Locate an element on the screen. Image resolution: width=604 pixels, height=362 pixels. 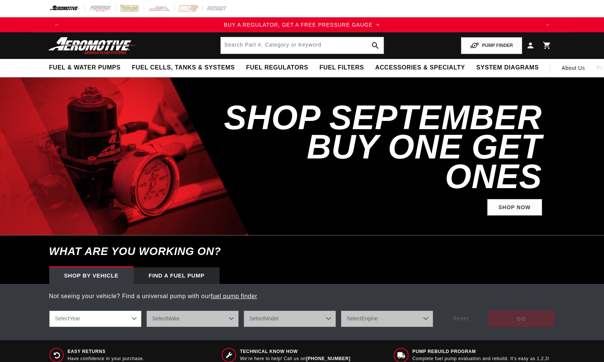
input: Search by Part Number, Category or Keyword is located at coordinates (302, 45).